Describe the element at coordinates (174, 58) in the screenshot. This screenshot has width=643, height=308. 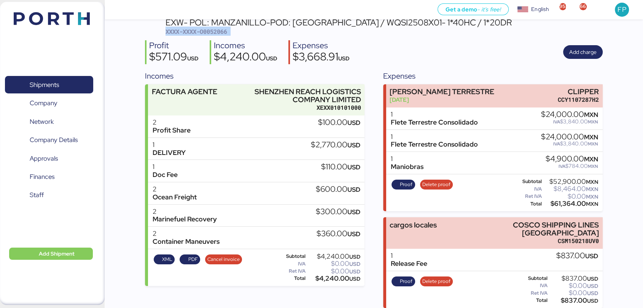
I see `div: $571.09` at that location.